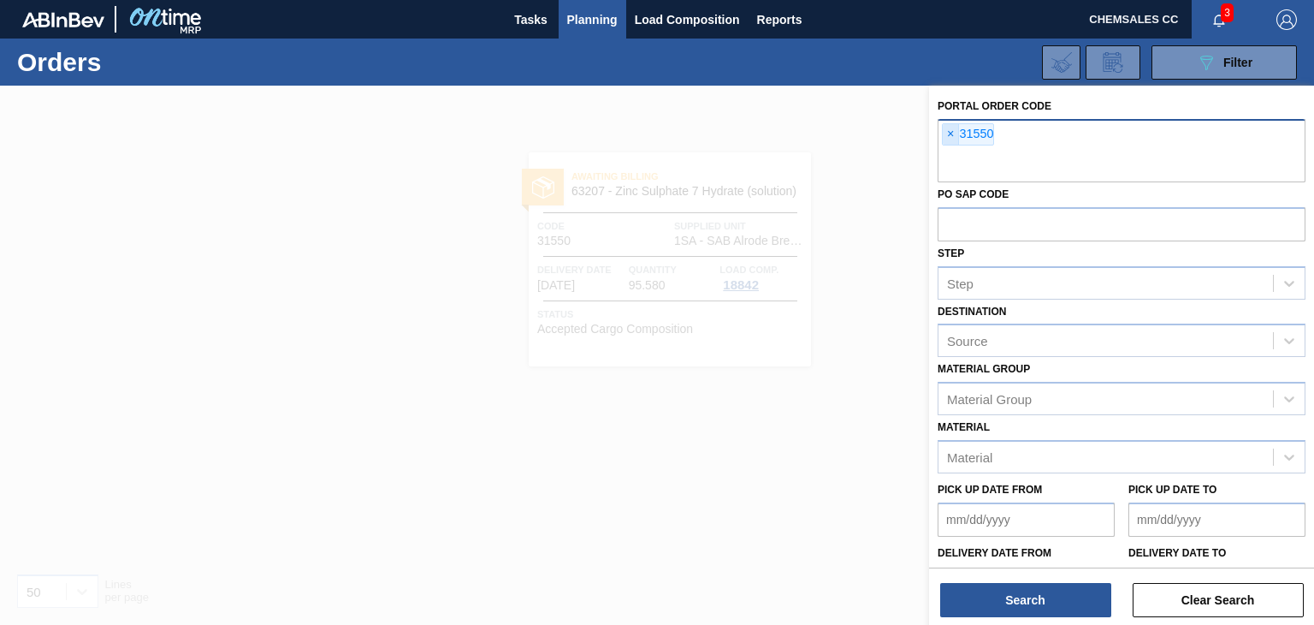  Describe the element at coordinates (968, 341) in the screenshot. I see `div: Source` at that location.